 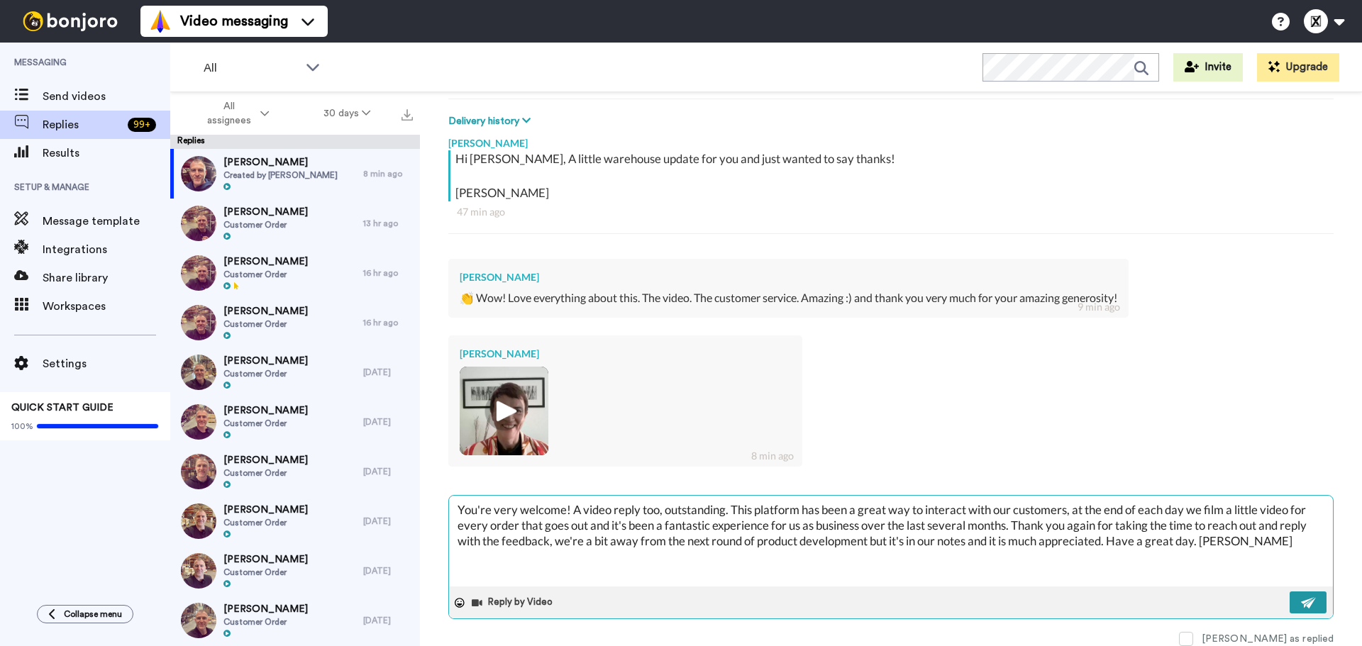 I want to click on img: 4631f16b-b692-4b5c-94c7-89d1e2644837-thumb.jpg, so click(x=199, y=472).